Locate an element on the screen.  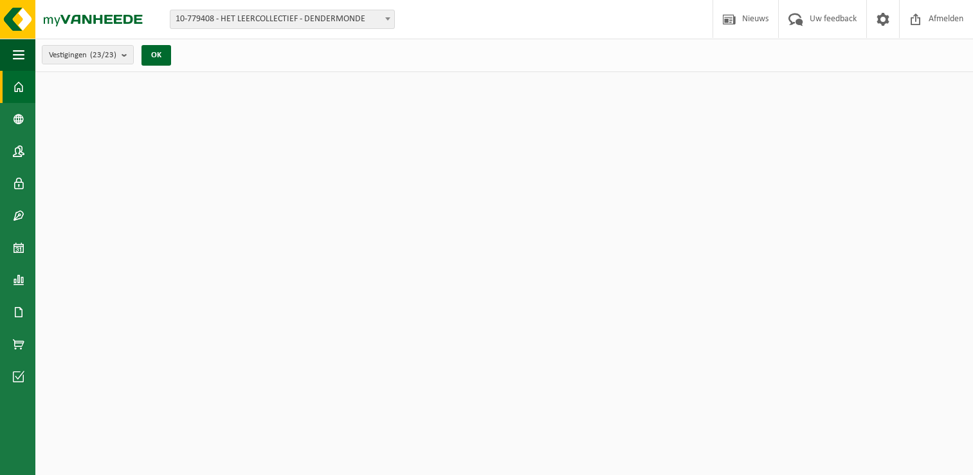
count: (23/23) is located at coordinates (103, 55).